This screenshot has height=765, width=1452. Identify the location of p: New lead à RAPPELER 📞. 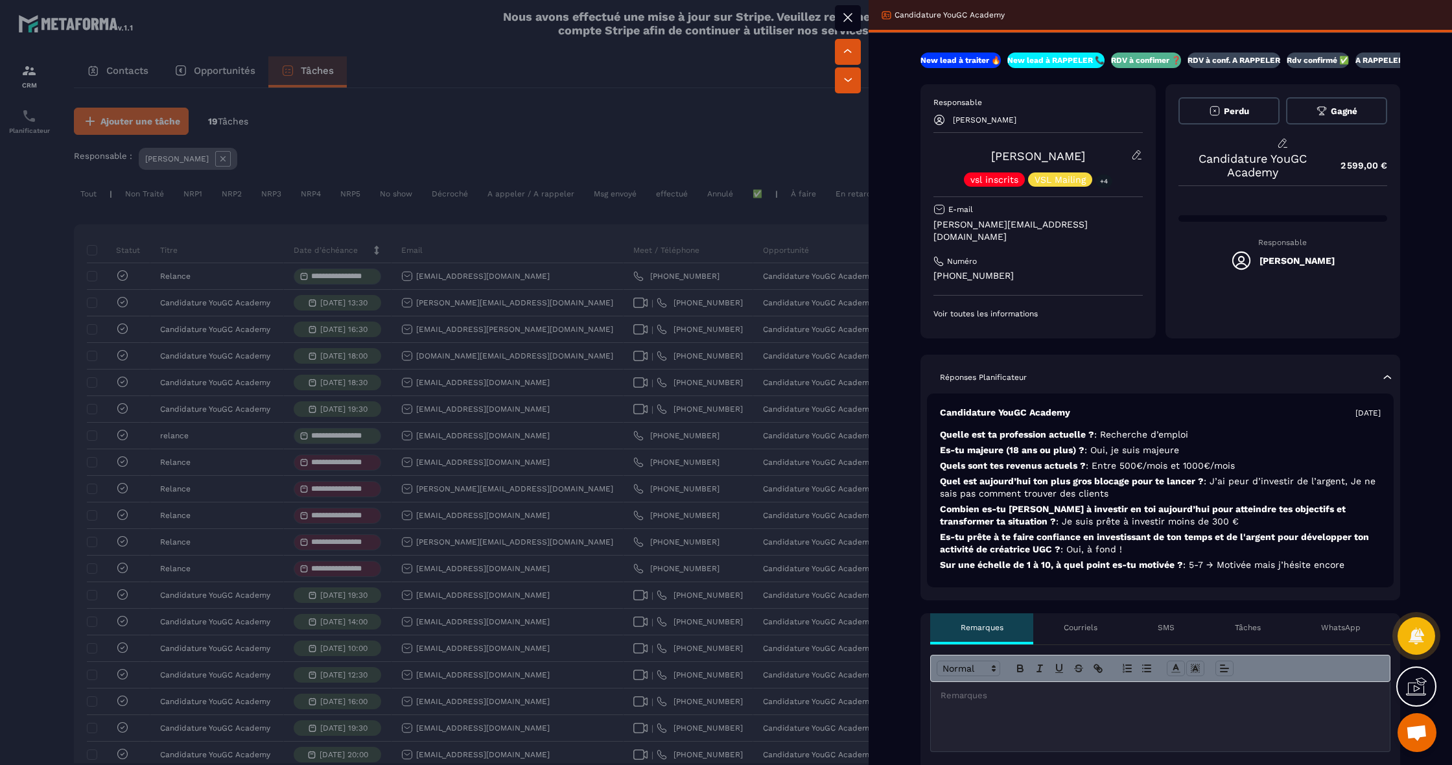
(1056, 60).